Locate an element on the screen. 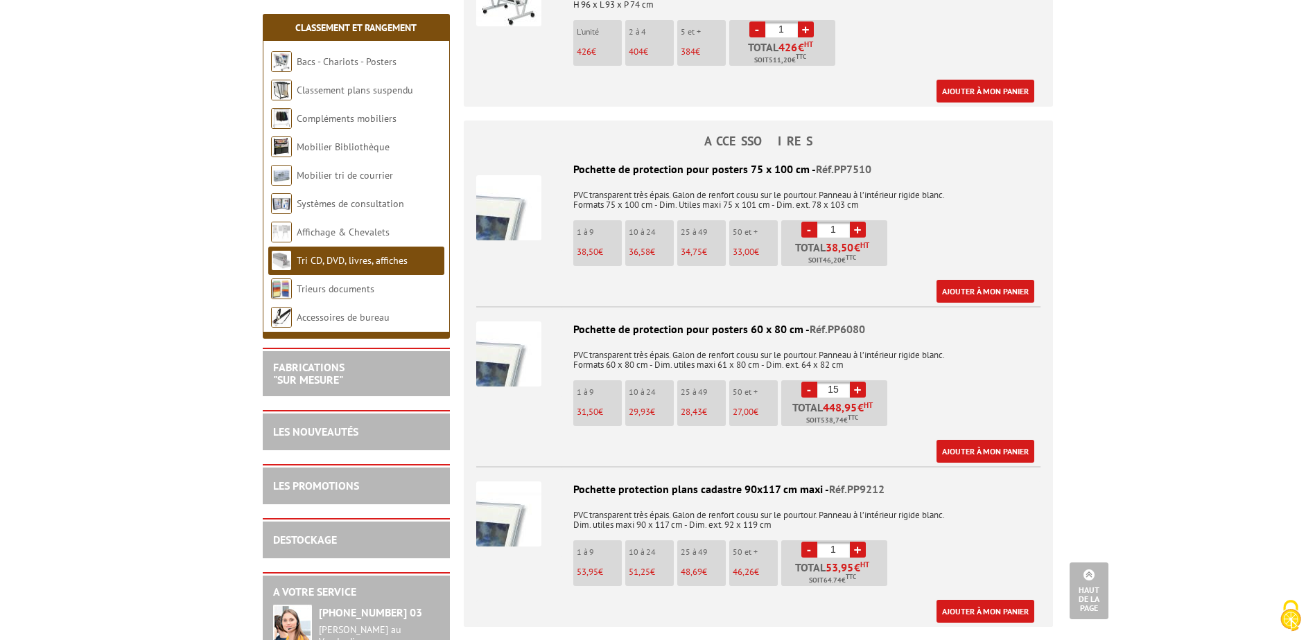 The image size is (1315, 640). a: LES NOUVEAUTÉS is located at coordinates (315, 432).